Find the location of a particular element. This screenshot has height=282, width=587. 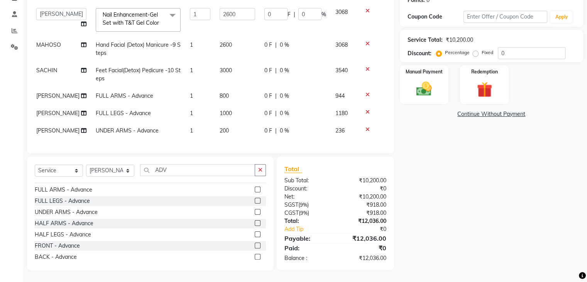

span: FULL LEGS - Advance is located at coordinates (123, 113).